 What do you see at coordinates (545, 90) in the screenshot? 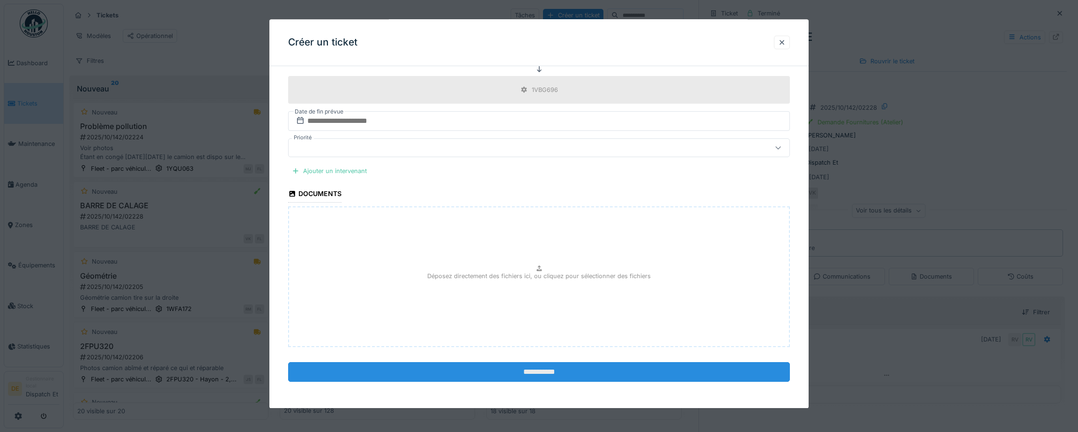
I see `div: 1VBG696` at bounding box center [545, 90].